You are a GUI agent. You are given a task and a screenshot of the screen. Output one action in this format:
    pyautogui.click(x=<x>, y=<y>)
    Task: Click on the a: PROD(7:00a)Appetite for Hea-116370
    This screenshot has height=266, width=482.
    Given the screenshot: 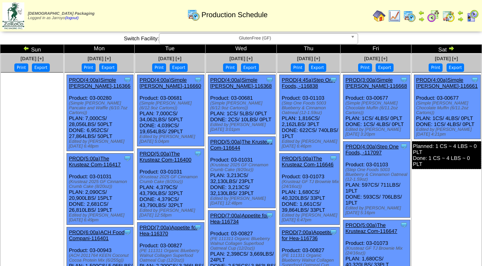 What is the action you would take?
    pyautogui.click(x=168, y=230)
    